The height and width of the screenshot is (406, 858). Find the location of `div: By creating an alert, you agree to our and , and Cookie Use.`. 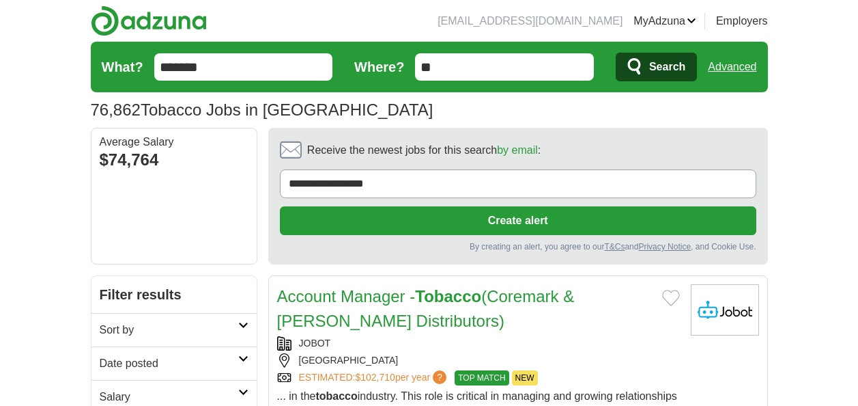

div: By creating an alert, you agree to our and , and Cookie Use. is located at coordinates (518, 246).